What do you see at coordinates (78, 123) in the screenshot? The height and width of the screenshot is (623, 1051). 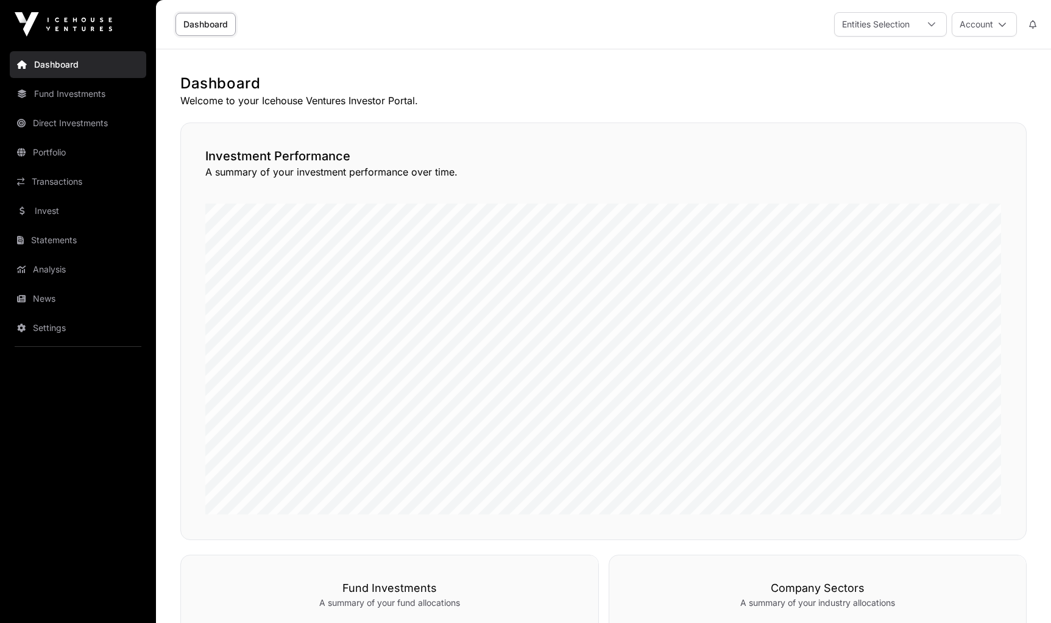 I see `a: Direct Investments` at bounding box center [78, 123].